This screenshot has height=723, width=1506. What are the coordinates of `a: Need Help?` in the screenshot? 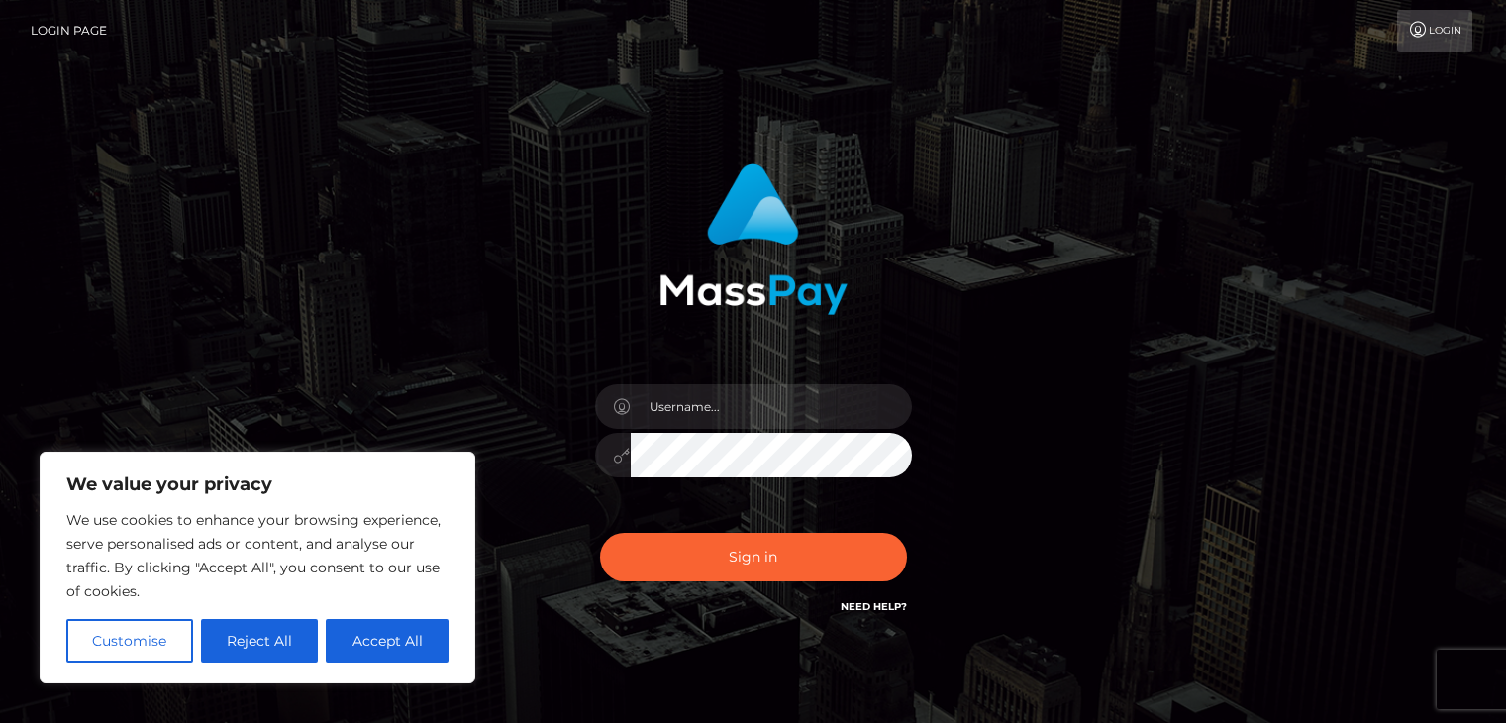 It's located at (873, 606).